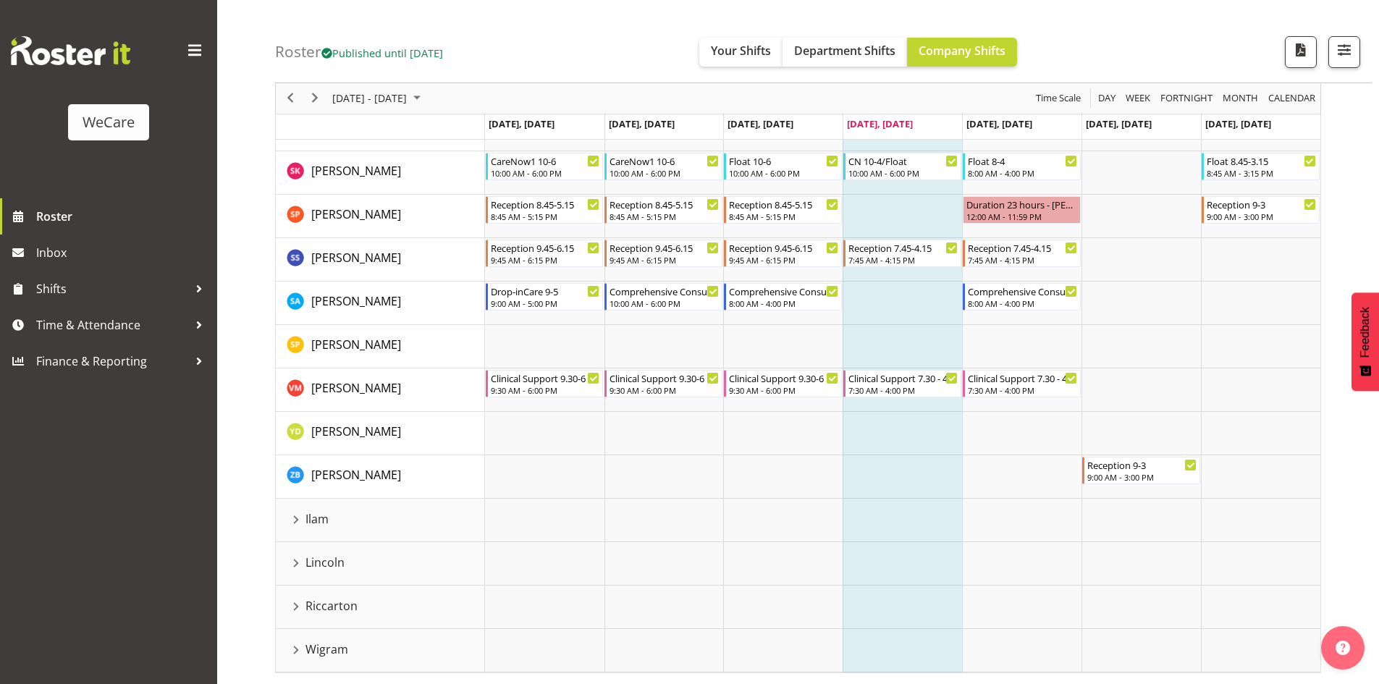 The width and height of the screenshot is (1379, 684). Describe the element at coordinates (1021, 216) in the screenshot. I see `div: 12:00 AM - 11:59 PM` at that location.